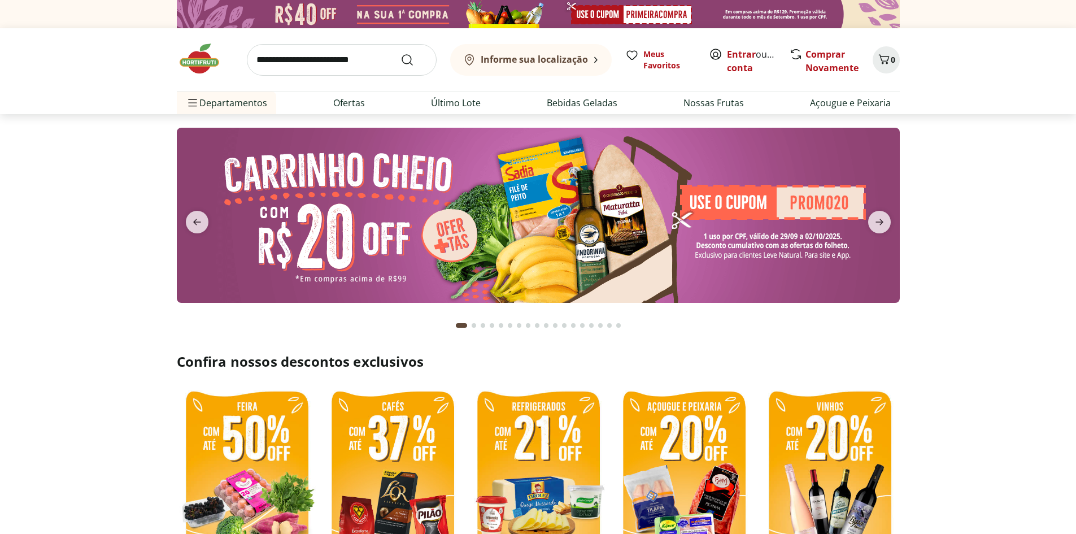  Describe the element at coordinates (456, 103) in the screenshot. I see `a: Último Lote` at that location.